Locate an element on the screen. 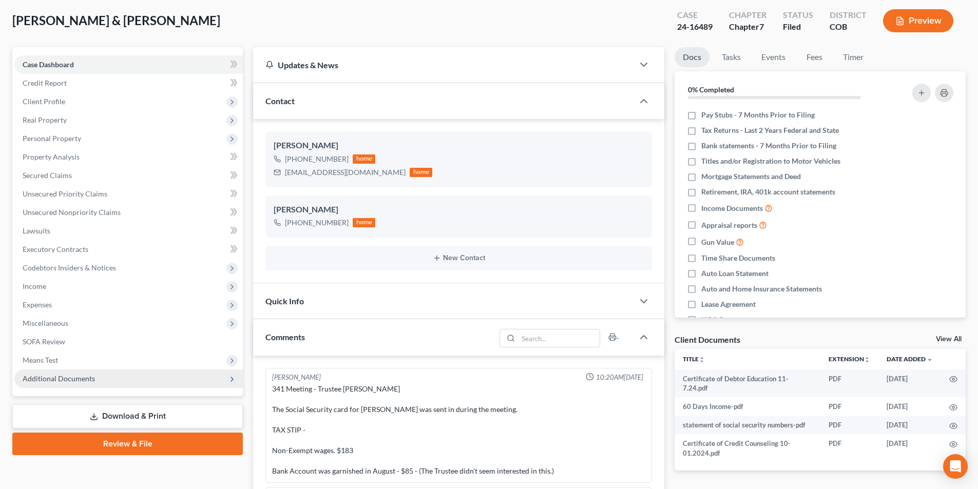  span: Unsecured Priority Claims is located at coordinates (65, 194).